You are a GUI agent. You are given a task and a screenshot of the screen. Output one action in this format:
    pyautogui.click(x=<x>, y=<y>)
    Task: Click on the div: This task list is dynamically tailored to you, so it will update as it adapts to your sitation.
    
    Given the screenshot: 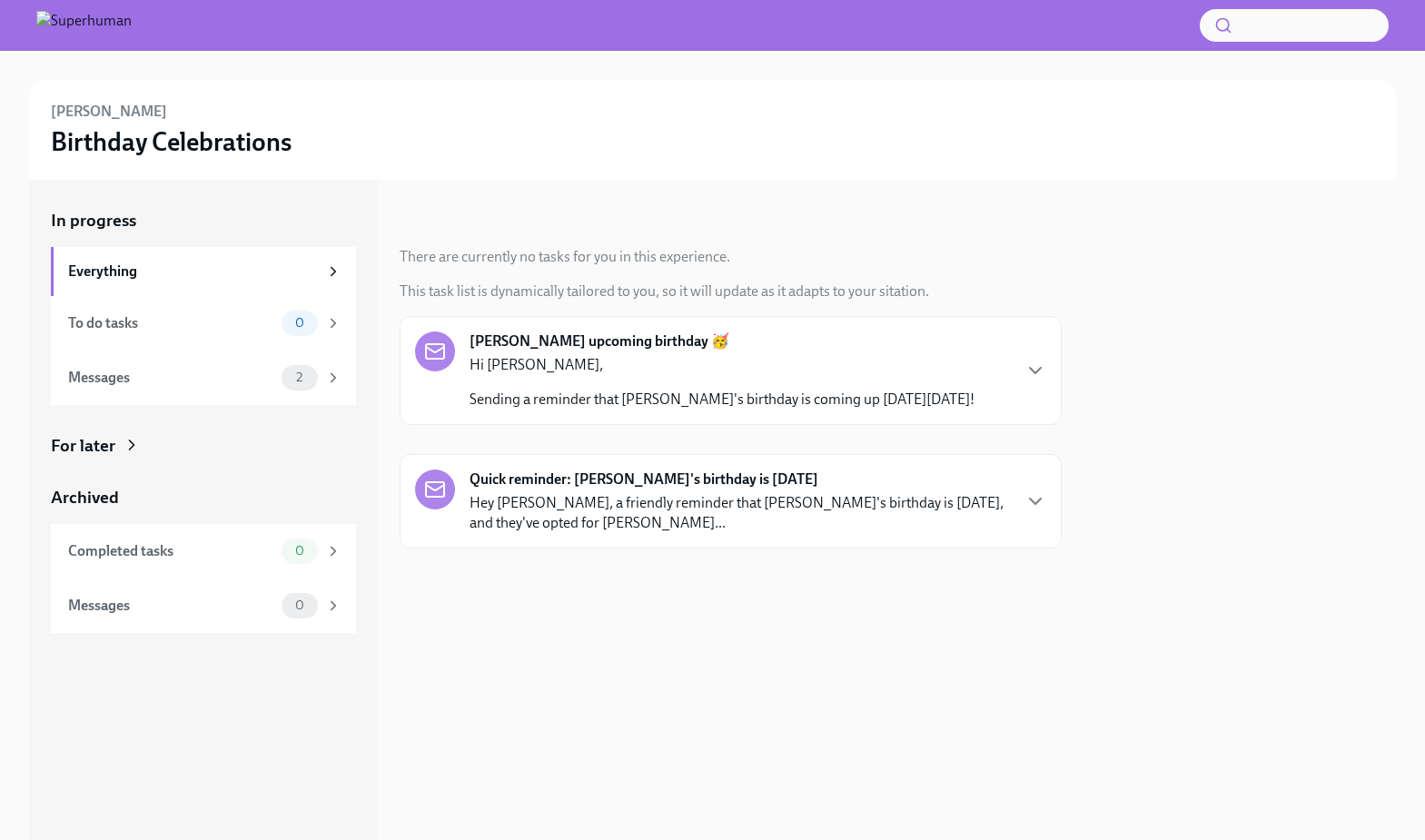 What is the action you would take?
    pyautogui.click(x=664, y=292)
    